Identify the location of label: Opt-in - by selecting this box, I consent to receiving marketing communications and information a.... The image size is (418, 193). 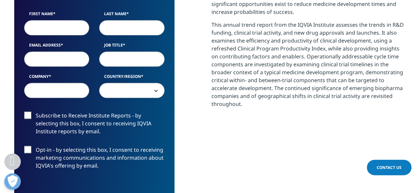
(94, 160).